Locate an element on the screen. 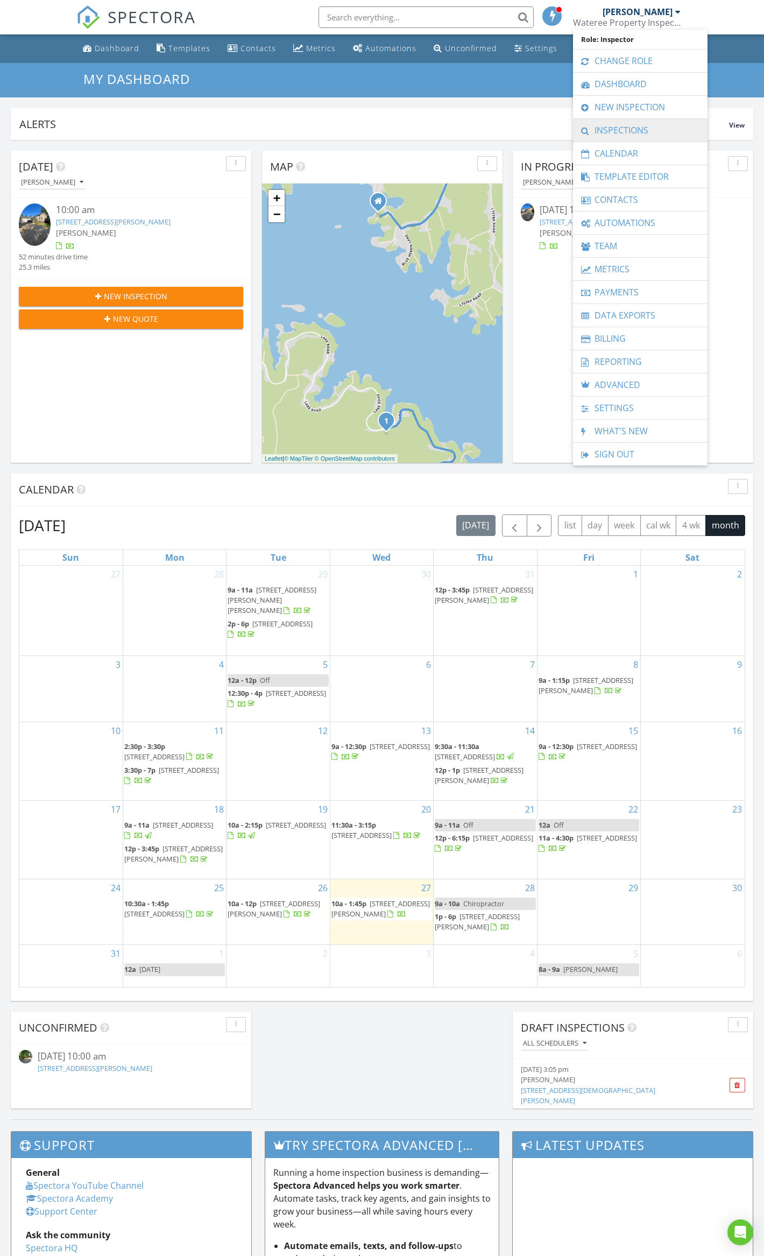  td: Go to August 25, 2025 is located at coordinates (174, 911).